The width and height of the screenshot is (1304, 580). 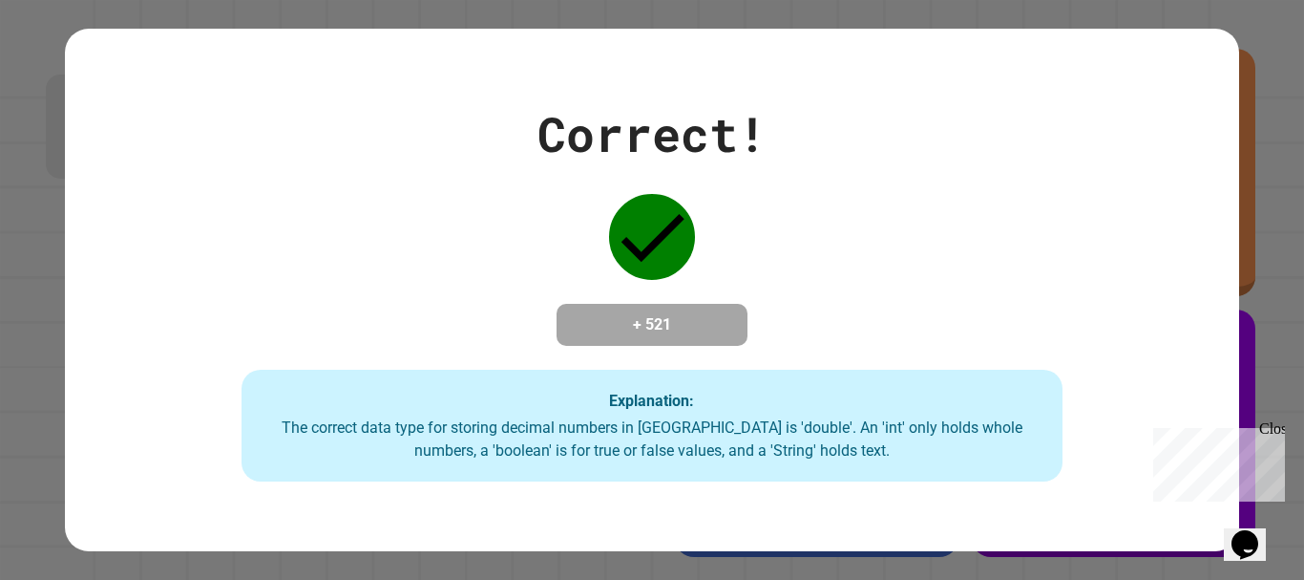 What do you see at coordinates (70, 64) in the screenshot?
I see `div: Chat with us now!Close` at bounding box center [70, 64].